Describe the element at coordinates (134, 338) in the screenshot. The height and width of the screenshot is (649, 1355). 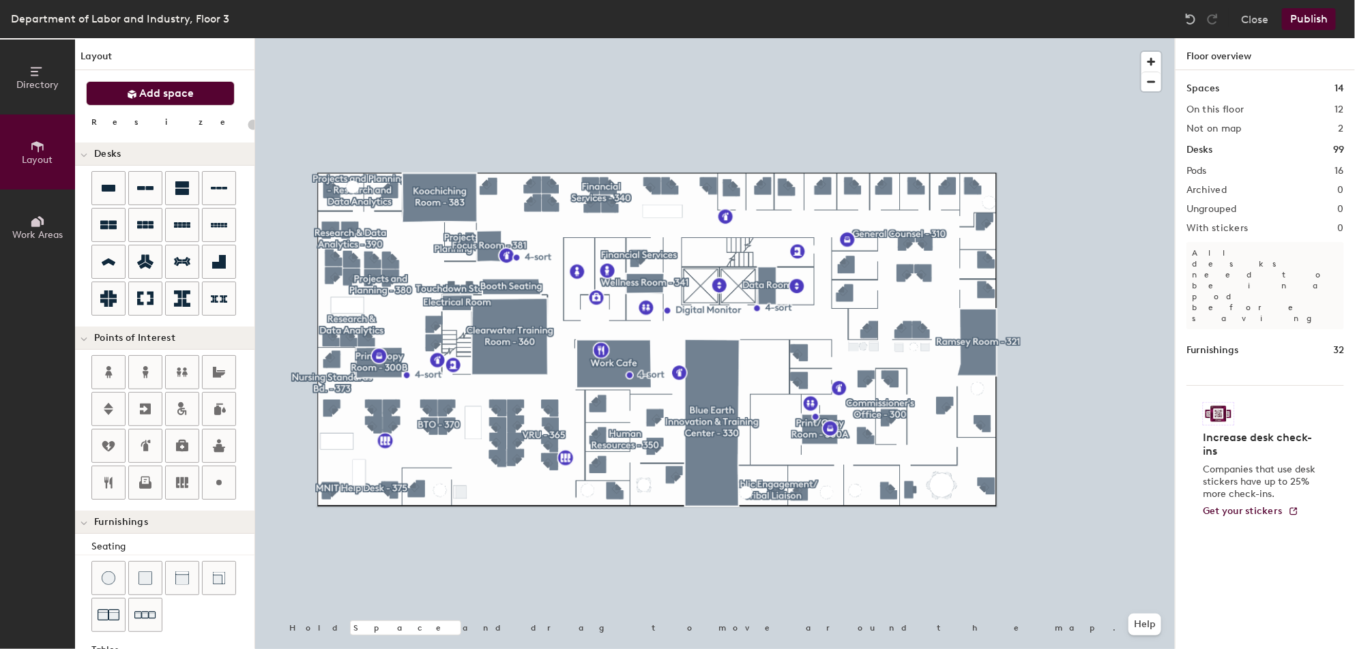
I see `span: Points of Interest` at that location.